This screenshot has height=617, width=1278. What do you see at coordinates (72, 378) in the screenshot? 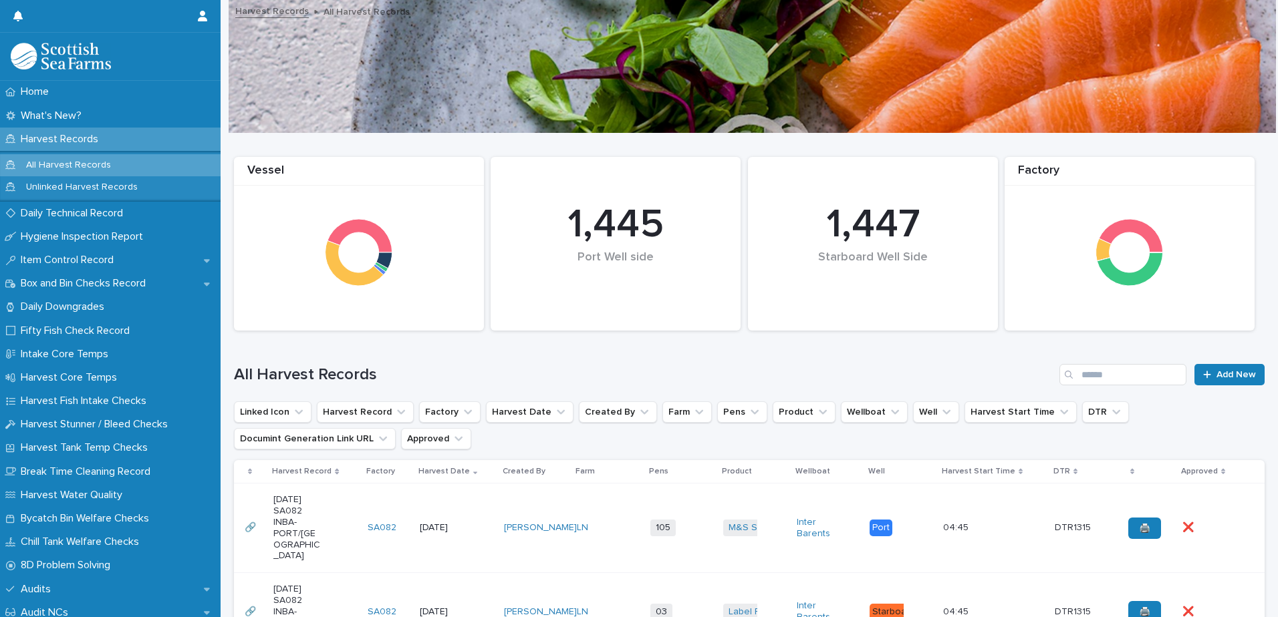
I see `p: Harvest Core Temps` at bounding box center [72, 378].